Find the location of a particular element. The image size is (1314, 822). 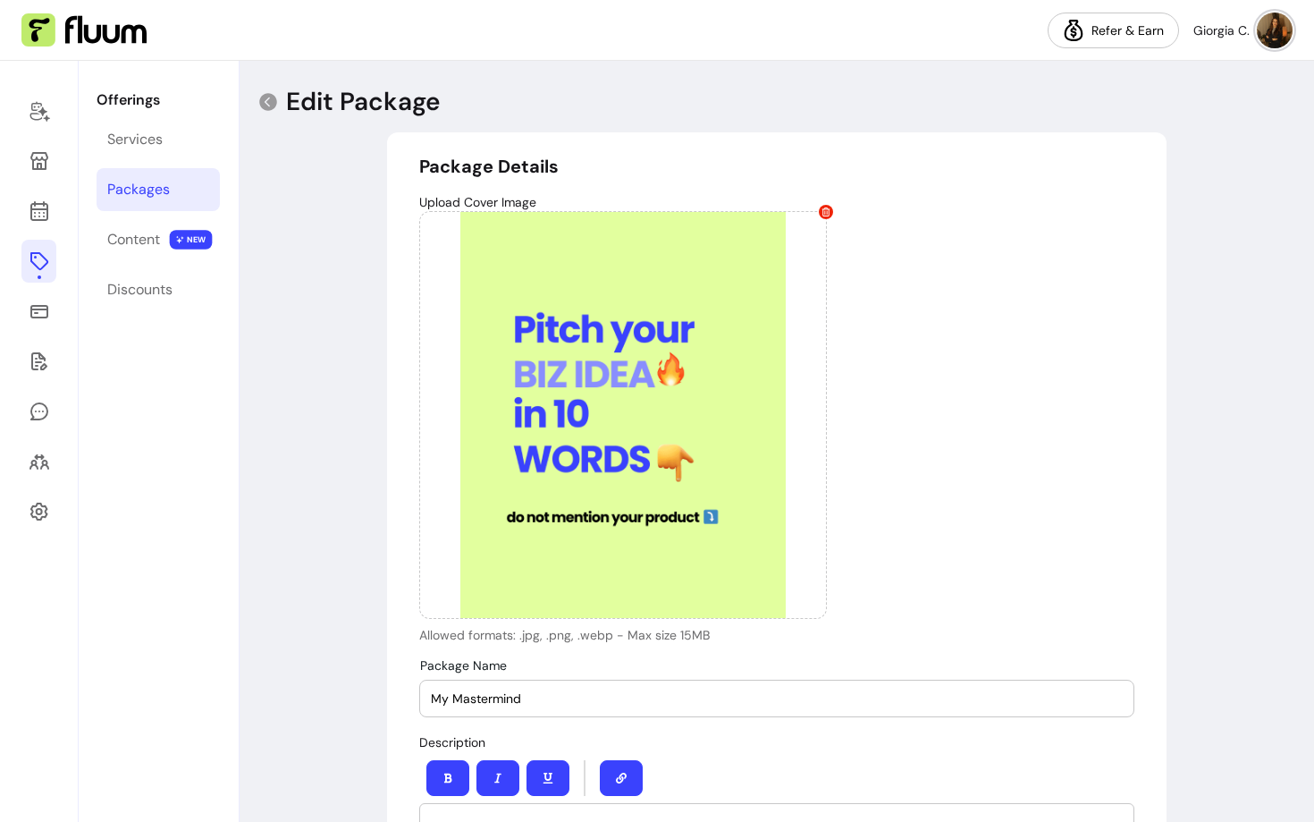

div: Services is located at coordinates (135, 139).